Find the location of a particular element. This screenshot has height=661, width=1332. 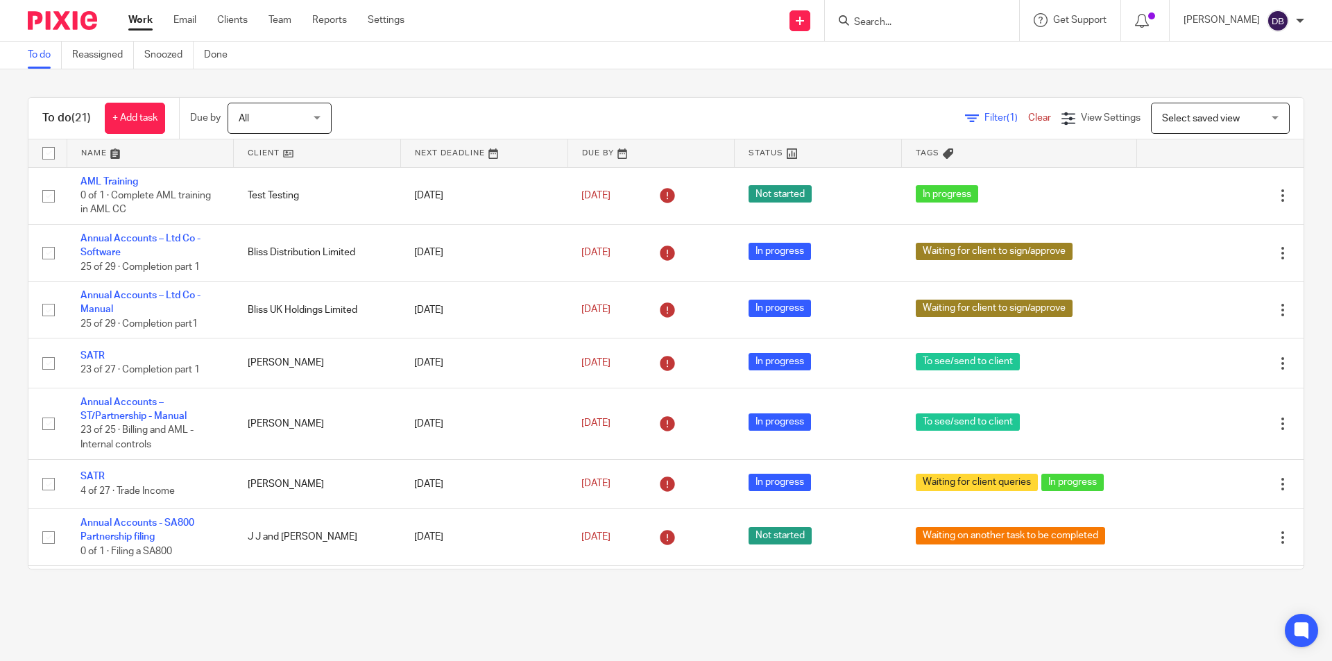

a: Reports is located at coordinates (330, 20).